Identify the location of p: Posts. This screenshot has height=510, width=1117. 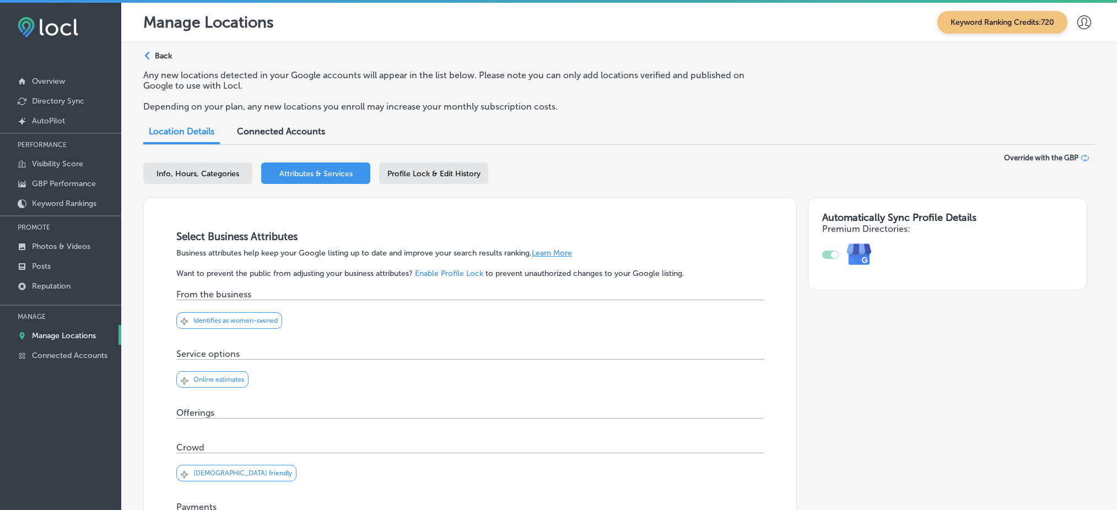
(41, 266).